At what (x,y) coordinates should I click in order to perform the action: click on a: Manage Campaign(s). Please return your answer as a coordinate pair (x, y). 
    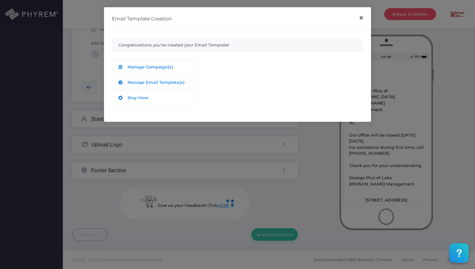
    Looking at the image, I should click on (154, 67).